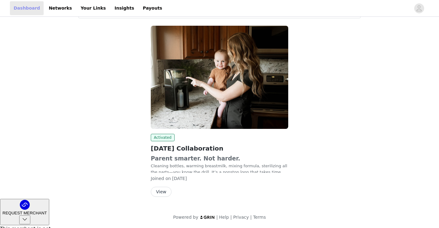 The height and width of the screenshot is (228, 439). What do you see at coordinates (152, 8) in the screenshot?
I see `a: Payouts` at bounding box center [152, 8].